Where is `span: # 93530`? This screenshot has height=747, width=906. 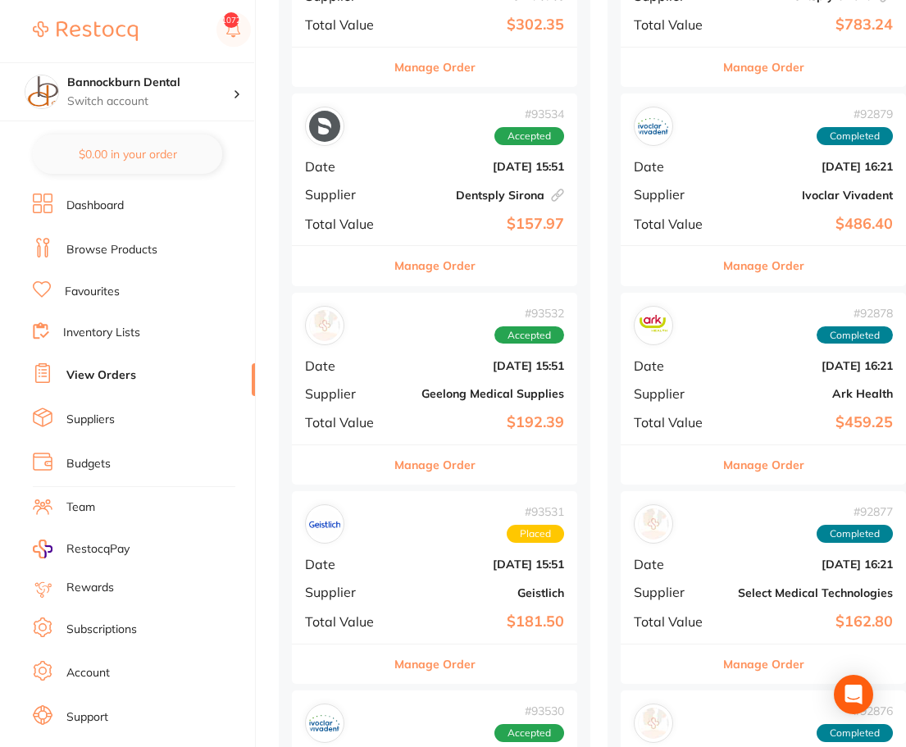
span: # 93530 is located at coordinates (529, 711).